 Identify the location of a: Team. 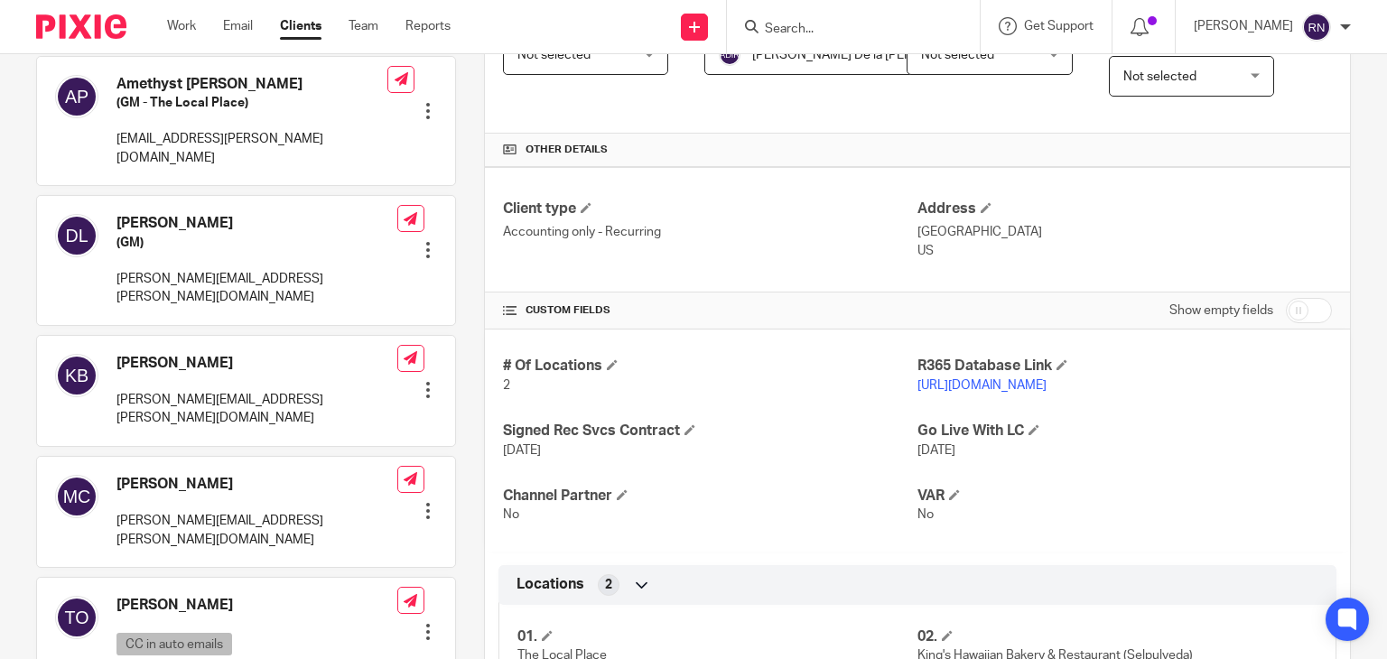
(363, 26).